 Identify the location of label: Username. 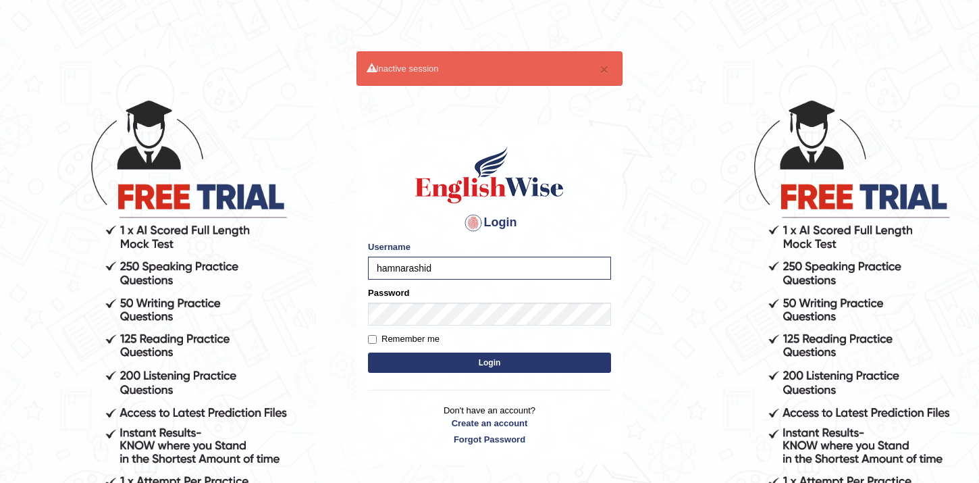
(389, 246).